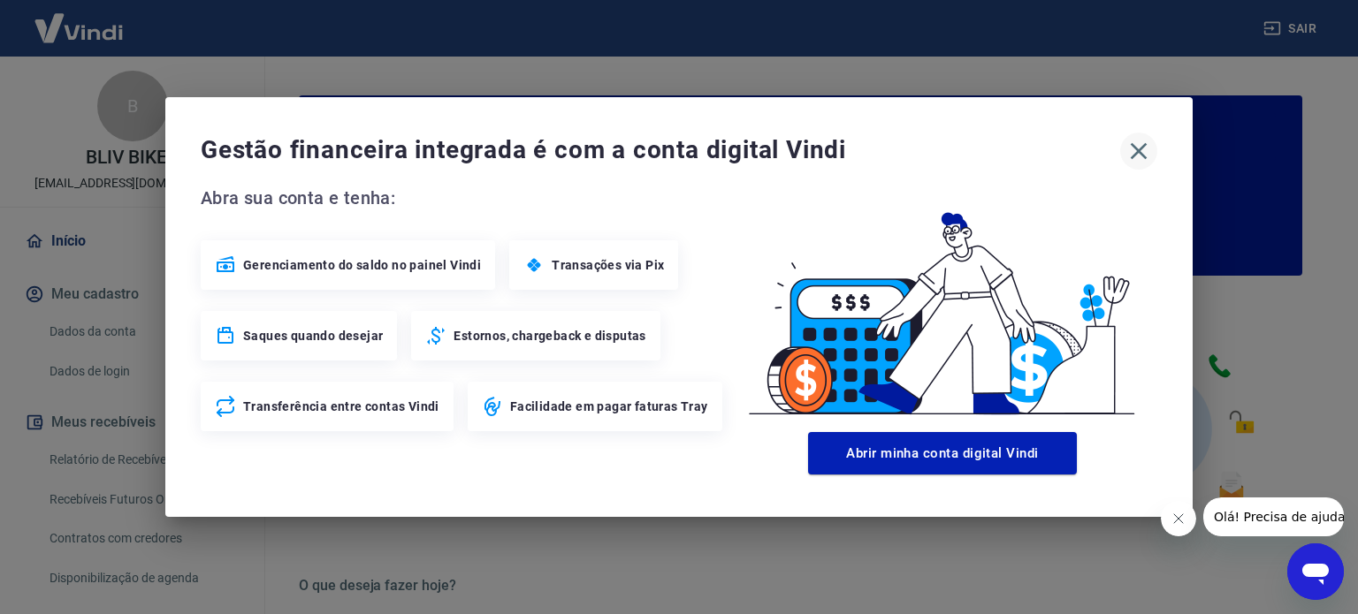 The width and height of the screenshot is (1358, 614). I want to click on span: Transferência entre contas Vindi, so click(341, 407).